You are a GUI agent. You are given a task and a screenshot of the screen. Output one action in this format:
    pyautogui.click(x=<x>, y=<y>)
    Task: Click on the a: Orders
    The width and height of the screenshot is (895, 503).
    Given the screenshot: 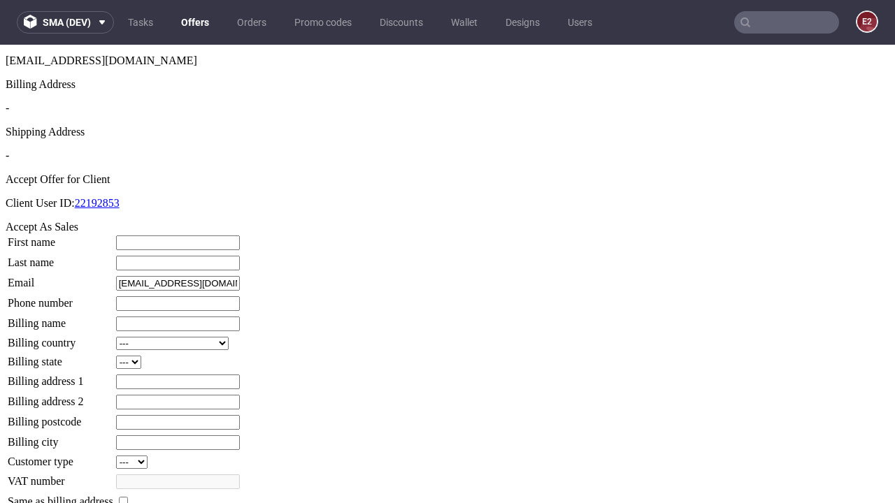 What is the action you would take?
    pyautogui.click(x=252, y=22)
    